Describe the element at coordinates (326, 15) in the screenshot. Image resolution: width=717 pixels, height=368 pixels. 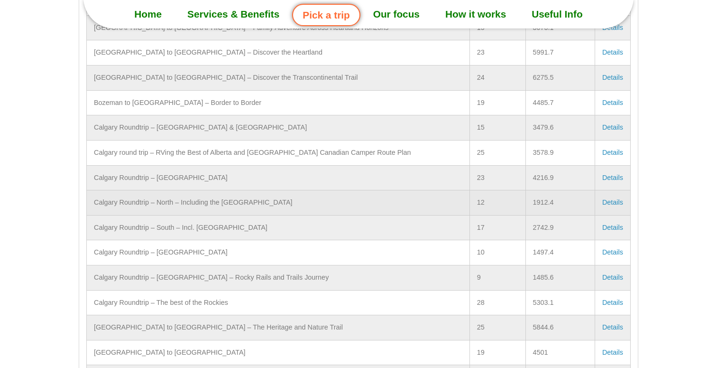
I see `a: Pick a trip` at that location.